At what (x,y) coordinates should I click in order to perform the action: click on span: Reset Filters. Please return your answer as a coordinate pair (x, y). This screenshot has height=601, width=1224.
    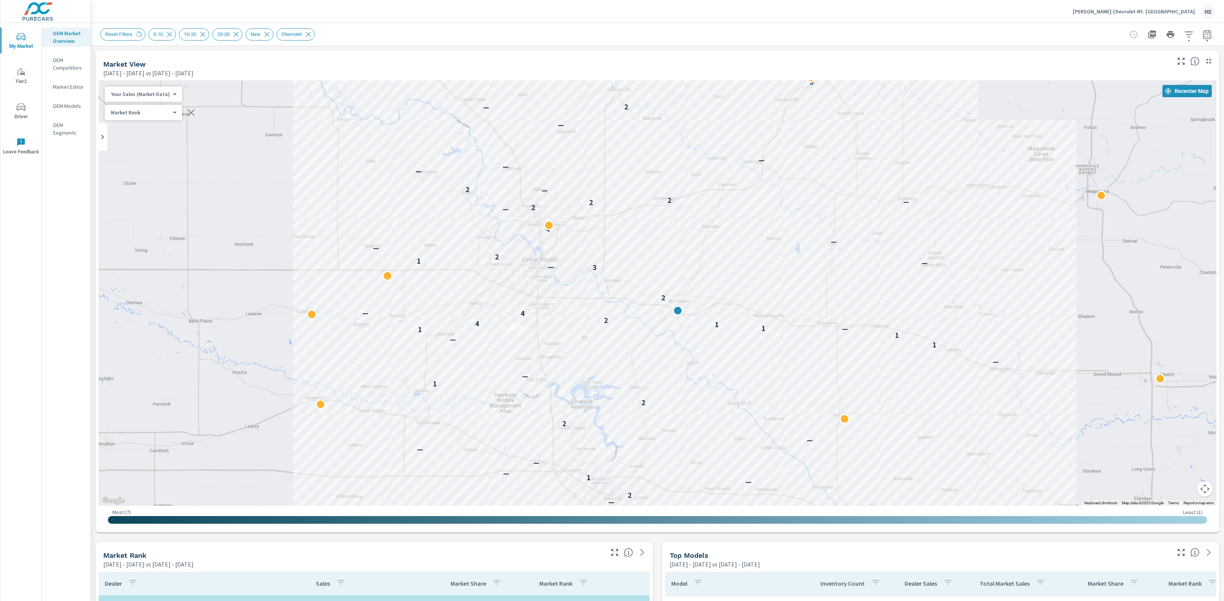
    Looking at the image, I should click on (119, 34).